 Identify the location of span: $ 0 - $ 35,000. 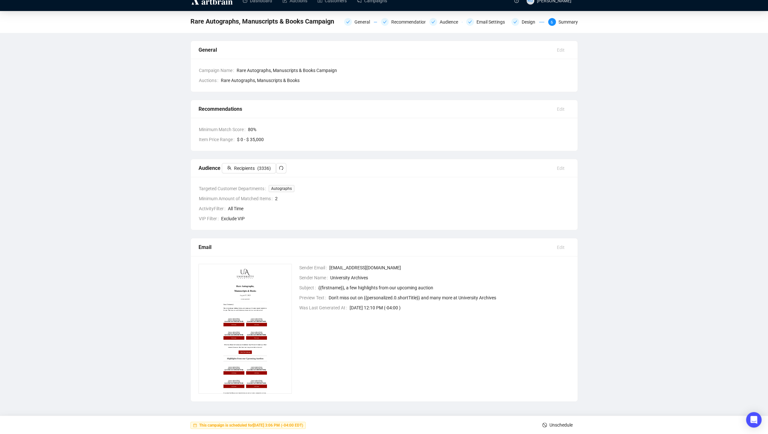
(403, 139).